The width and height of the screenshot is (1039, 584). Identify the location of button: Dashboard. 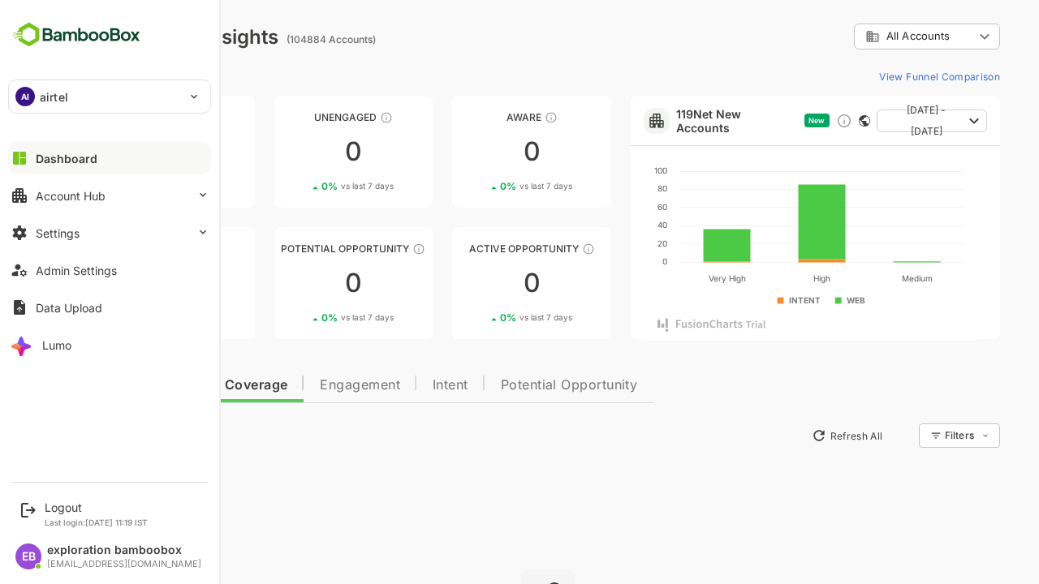
(110, 158).